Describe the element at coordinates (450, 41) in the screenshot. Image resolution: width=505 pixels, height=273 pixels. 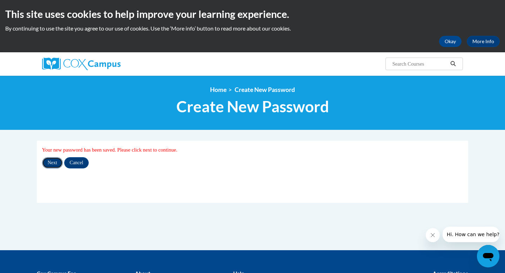
I see `button: Okay` at that location.